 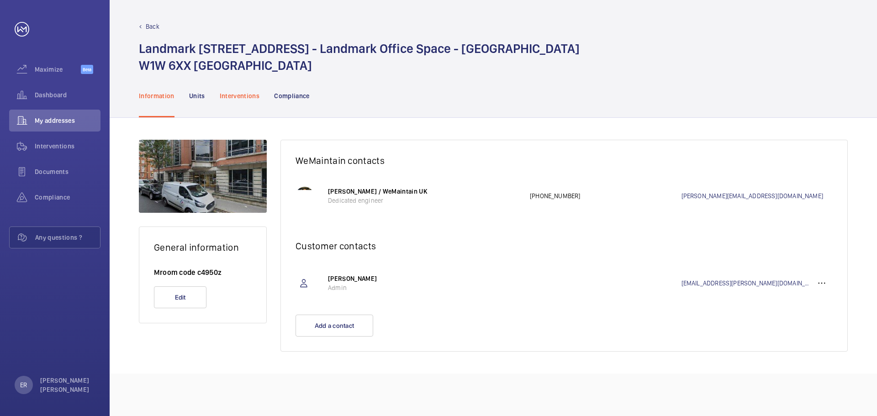 What do you see at coordinates (292, 96) in the screenshot?
I see `p: Compliance` at bounding box center [292, 96].